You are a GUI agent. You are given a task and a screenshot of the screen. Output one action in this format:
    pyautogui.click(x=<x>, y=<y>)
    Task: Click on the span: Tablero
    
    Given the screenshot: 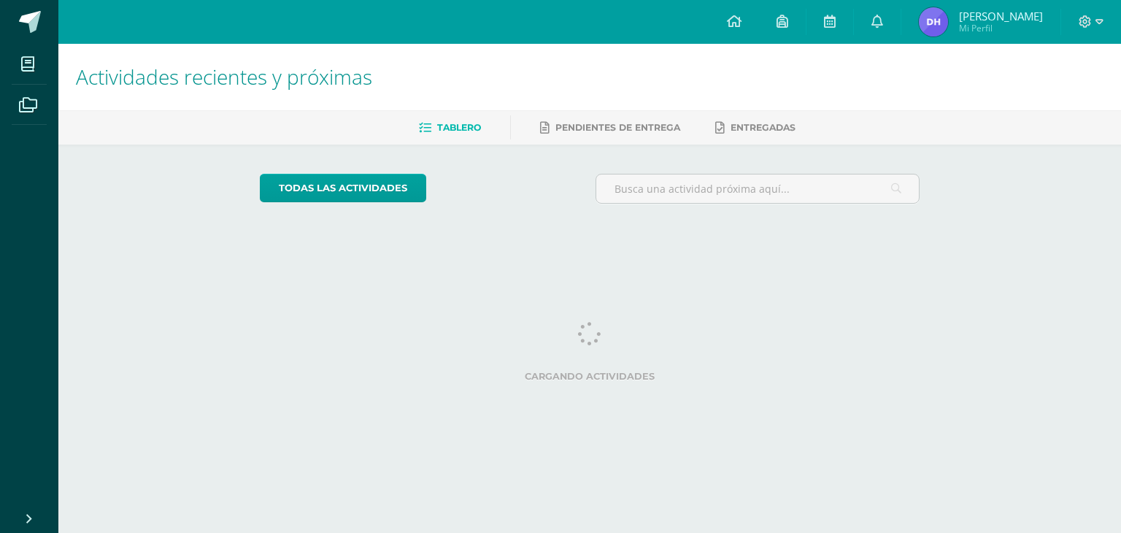 What is the action you would take?
    pyautogui.click(x=459, y=127)
    